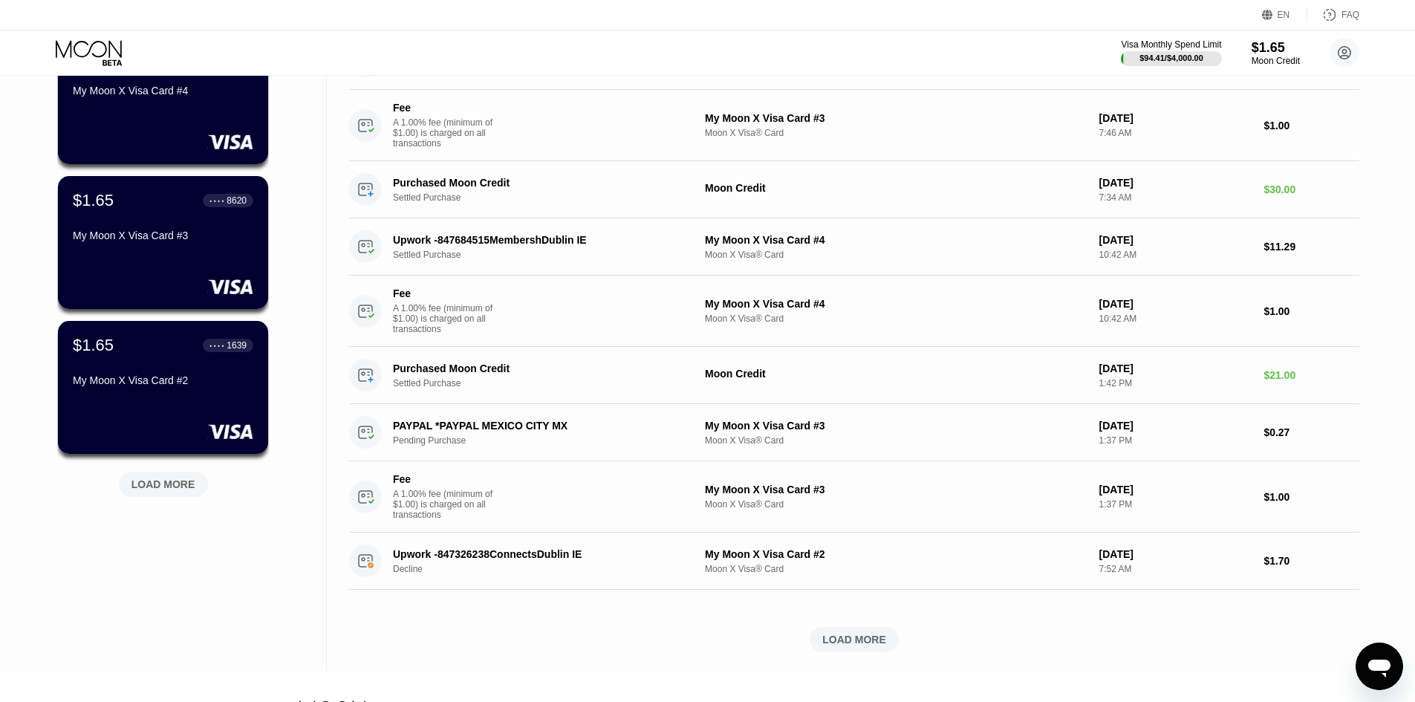  I want to click on div: $21.00, so click(1311, 375).